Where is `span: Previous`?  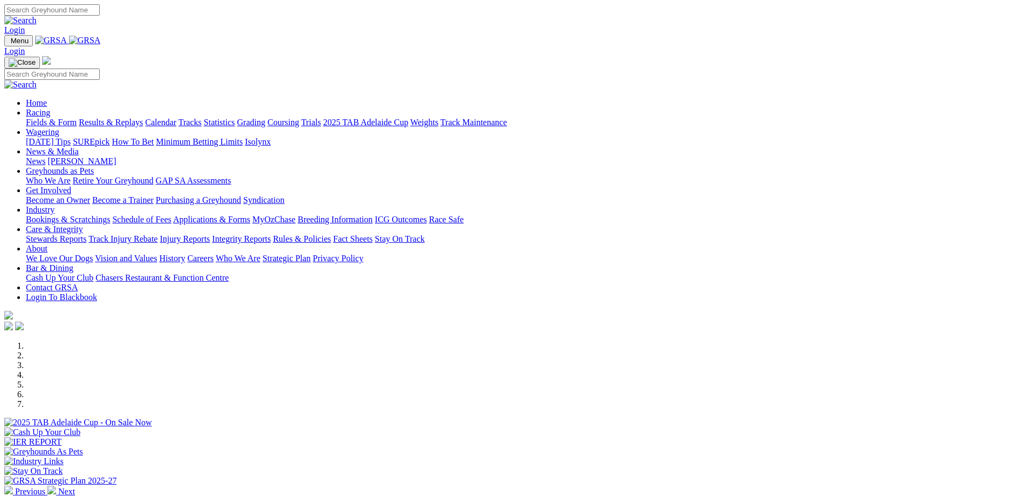
span: Previous is located at coordinates (30, 491).